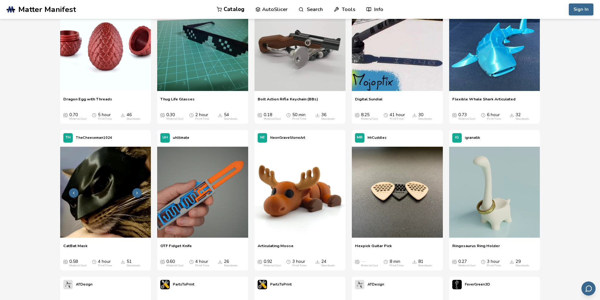 The height and width of the screenshot is (300, 600). Describe the element at coordinates (262, 138) in the screenshot. I see `span: NE` at that location.